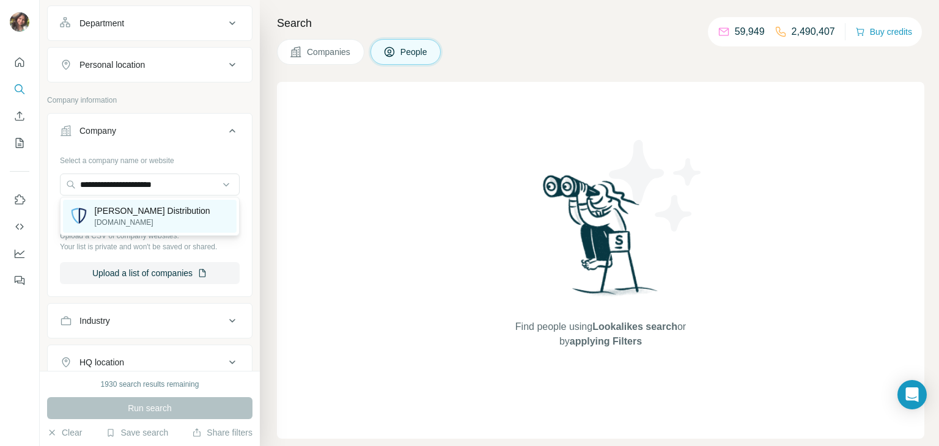  What do you see at coordinates (20, 200) in the screenshot?
I see `button: Use Surfe on LinkedIn` at bounding box center [20, 200].